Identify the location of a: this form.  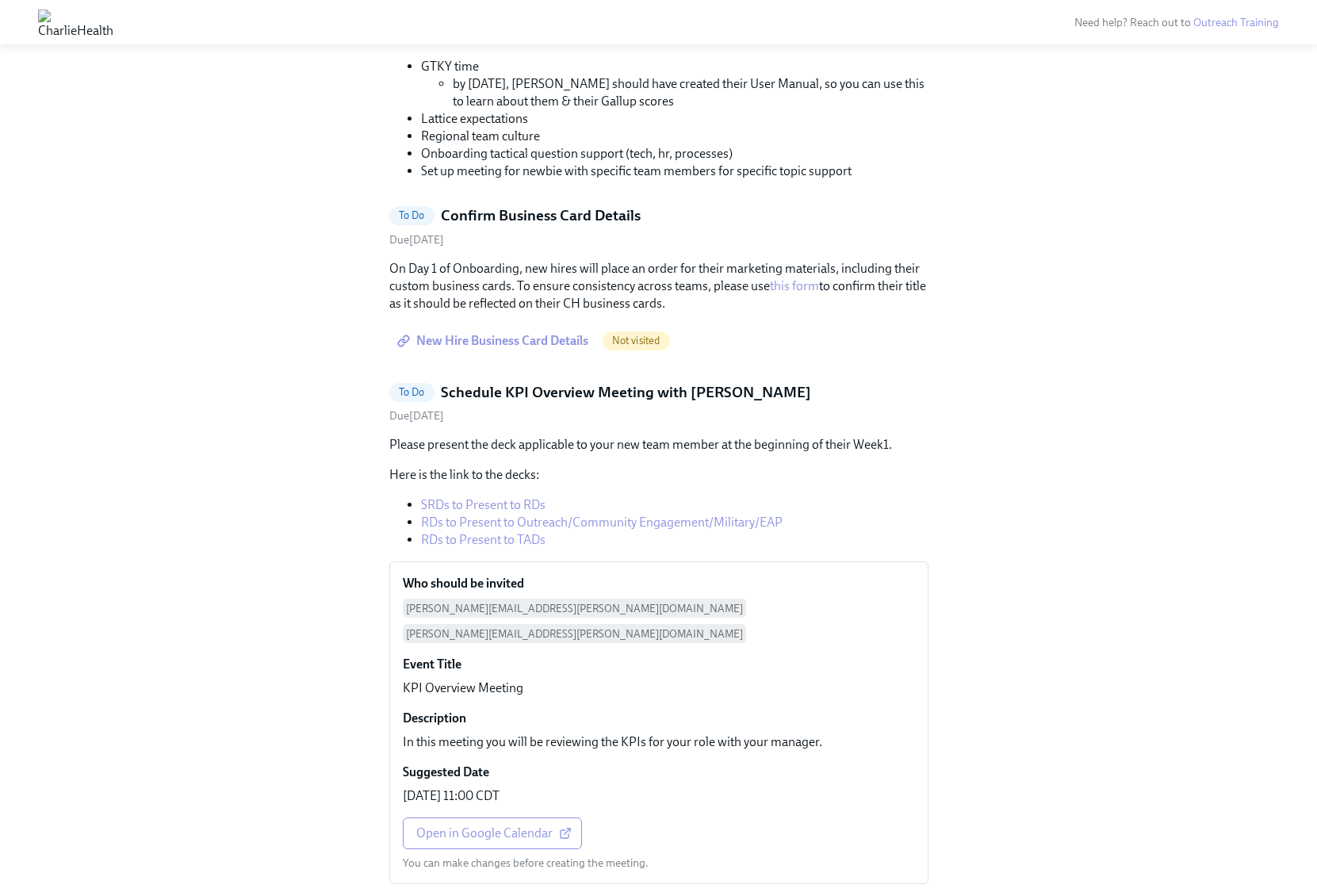
(794, 286).